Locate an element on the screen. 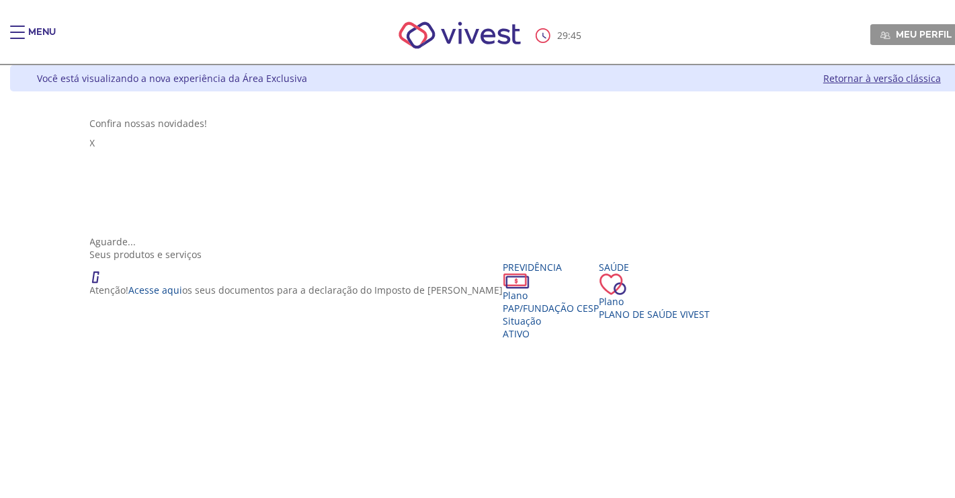  span: Plano de Saúde VIVEST is located at coordinates (654, 314).